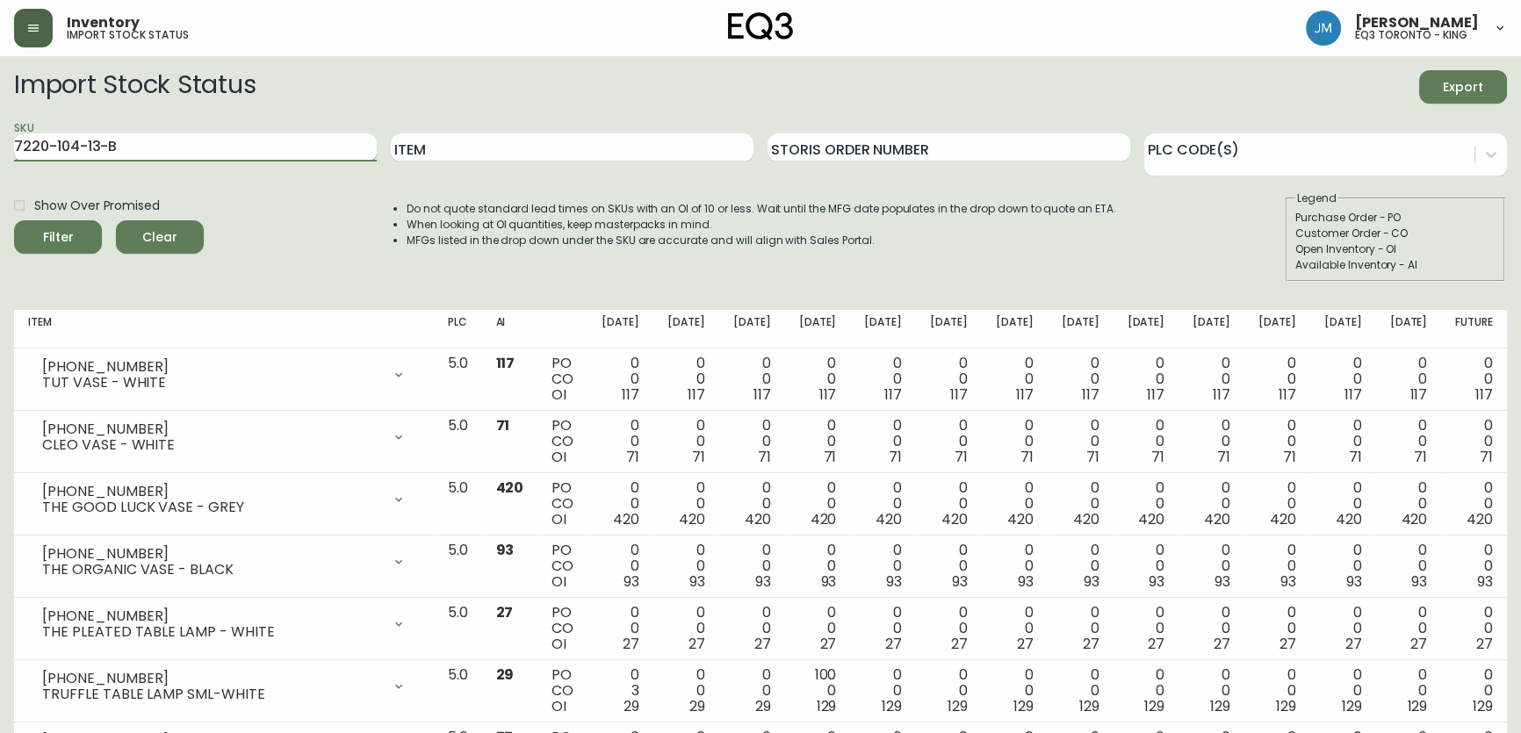  What do you see at coordinates (1395, 218) in the screenshot?
I see `div: Purchase Order - PO` at bounding box center [1395, 218].